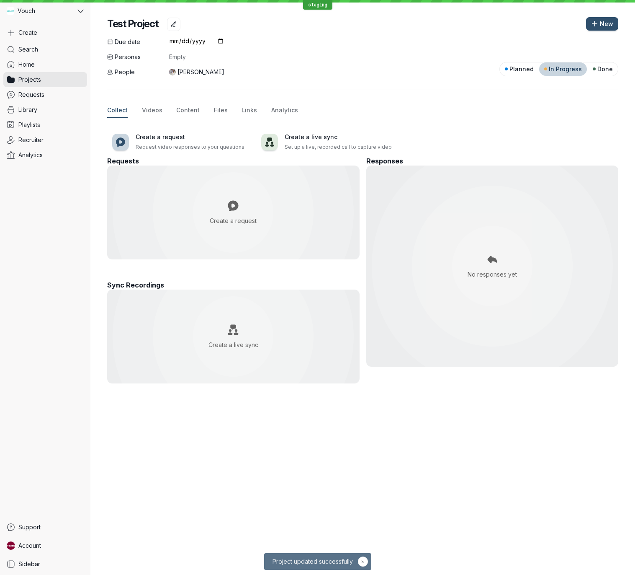 The image size is (635, 575). I want to click on span: Files, so click(221, 110).